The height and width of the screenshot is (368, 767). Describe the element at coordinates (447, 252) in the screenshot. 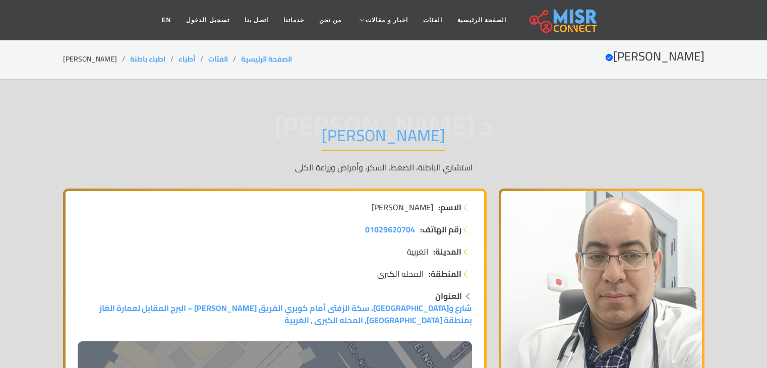

I see `strong: المدينة:` at that location.